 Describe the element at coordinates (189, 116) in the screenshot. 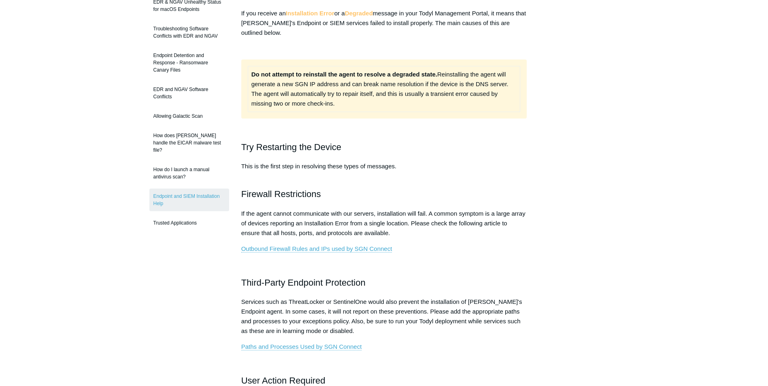

I see `a: Allowing Galactic Scan` at that location.